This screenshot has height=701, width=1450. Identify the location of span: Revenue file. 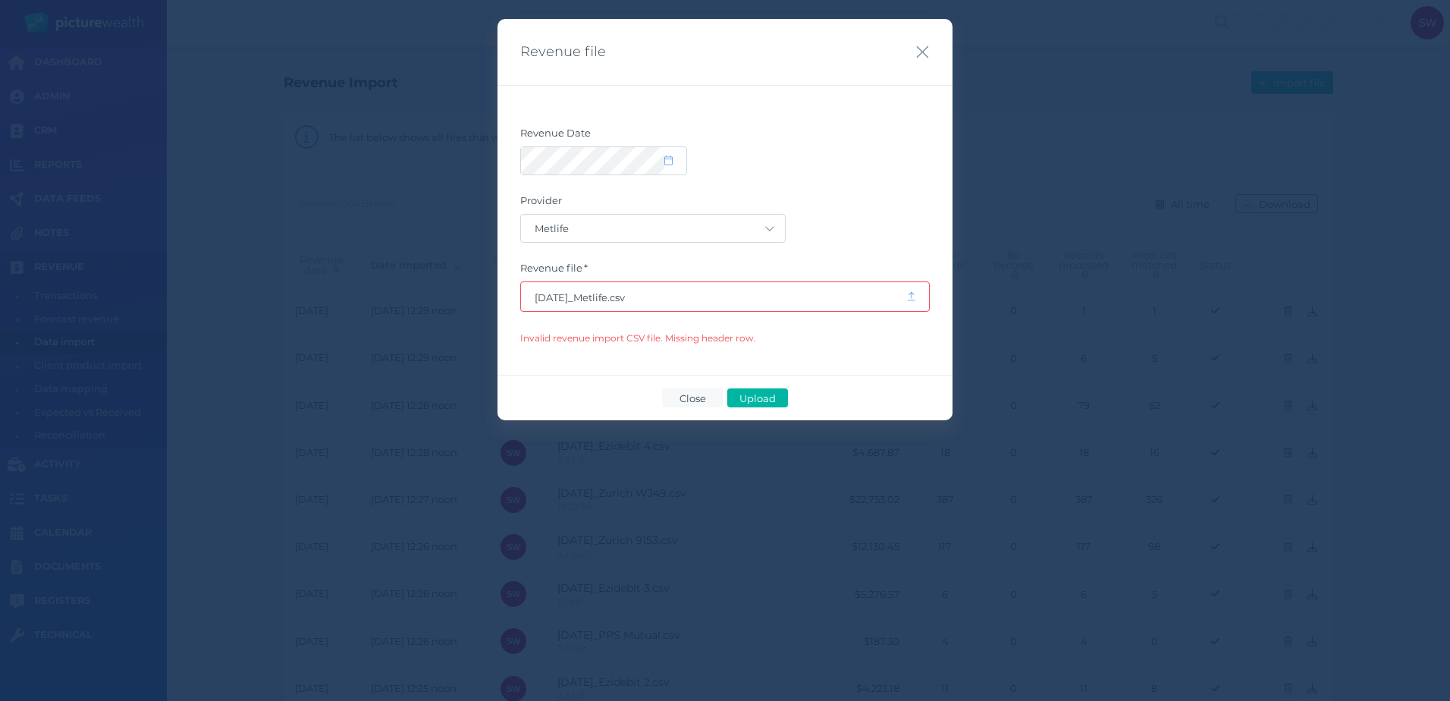
(563, 52).